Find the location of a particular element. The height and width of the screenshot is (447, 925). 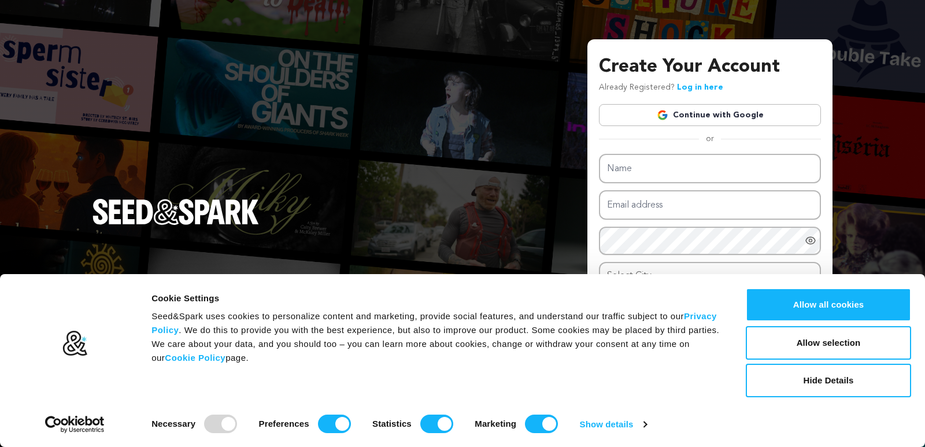

img: Google logo is located at coordinates (663, 115).